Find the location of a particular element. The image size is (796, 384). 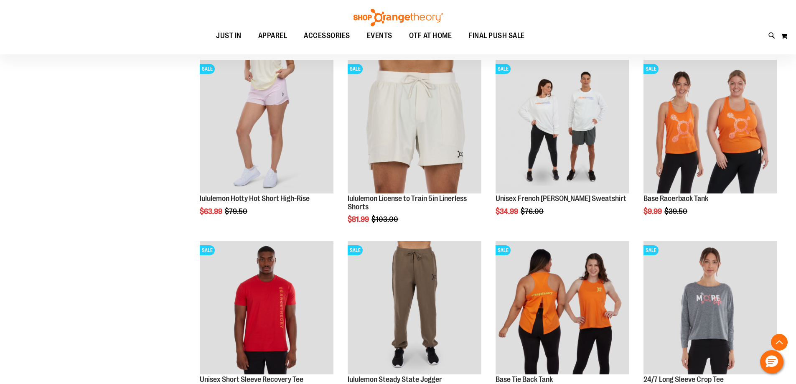

span: JUST IN is located at coordinates (229, 36).